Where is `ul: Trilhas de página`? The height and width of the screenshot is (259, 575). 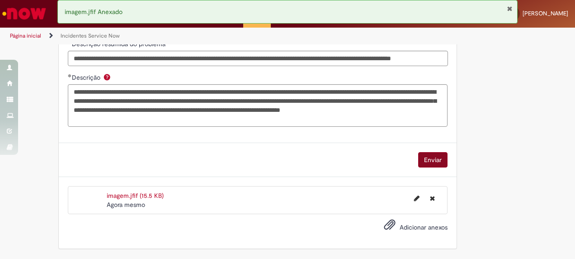 ul: Trilhas de página is located at coordinates (192, 36).